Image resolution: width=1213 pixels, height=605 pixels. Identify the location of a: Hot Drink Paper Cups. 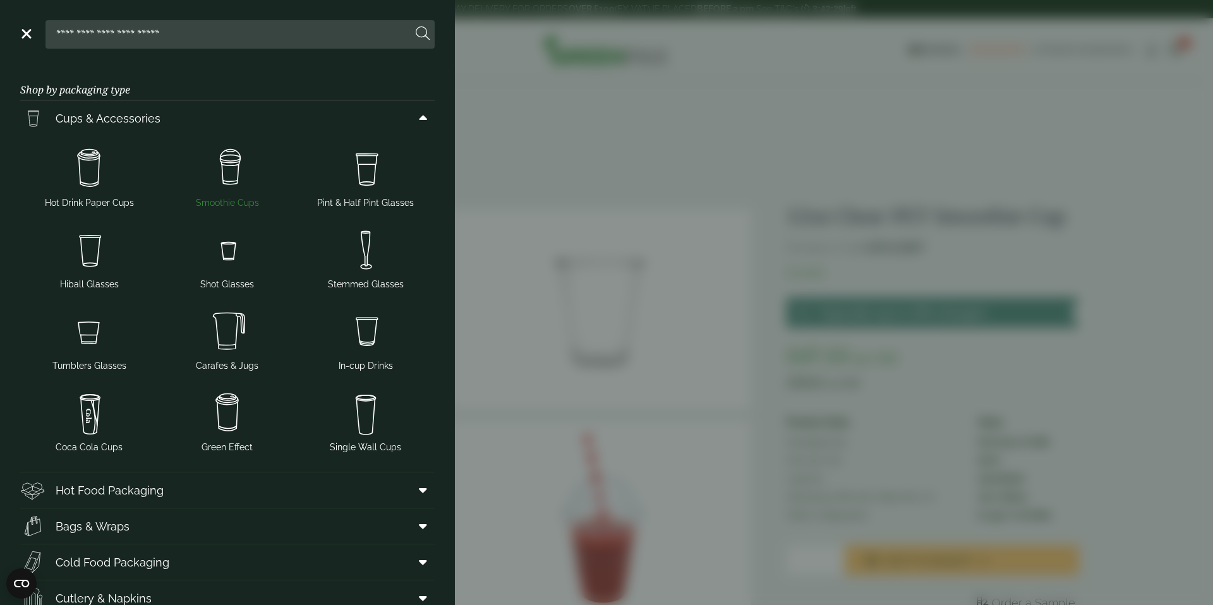
(89, 176).